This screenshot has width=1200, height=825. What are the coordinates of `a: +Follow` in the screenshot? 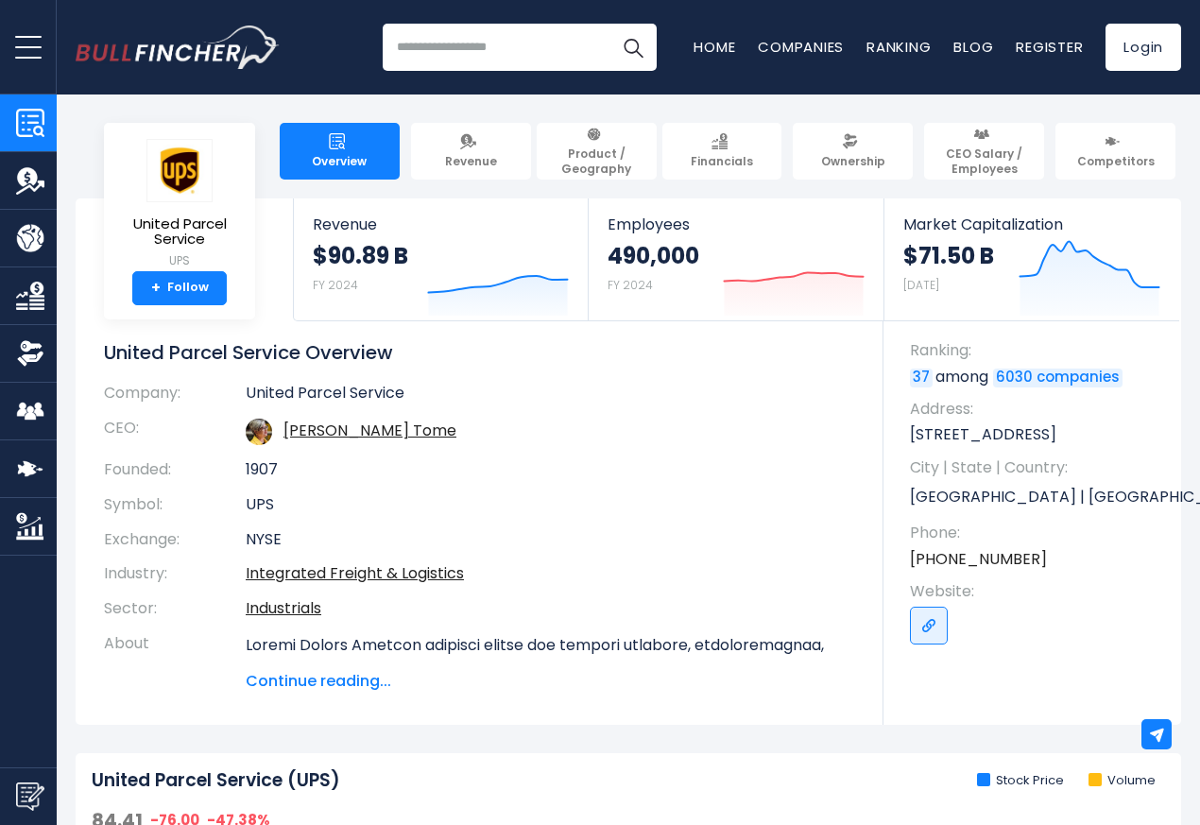 It's located at (180, 288).